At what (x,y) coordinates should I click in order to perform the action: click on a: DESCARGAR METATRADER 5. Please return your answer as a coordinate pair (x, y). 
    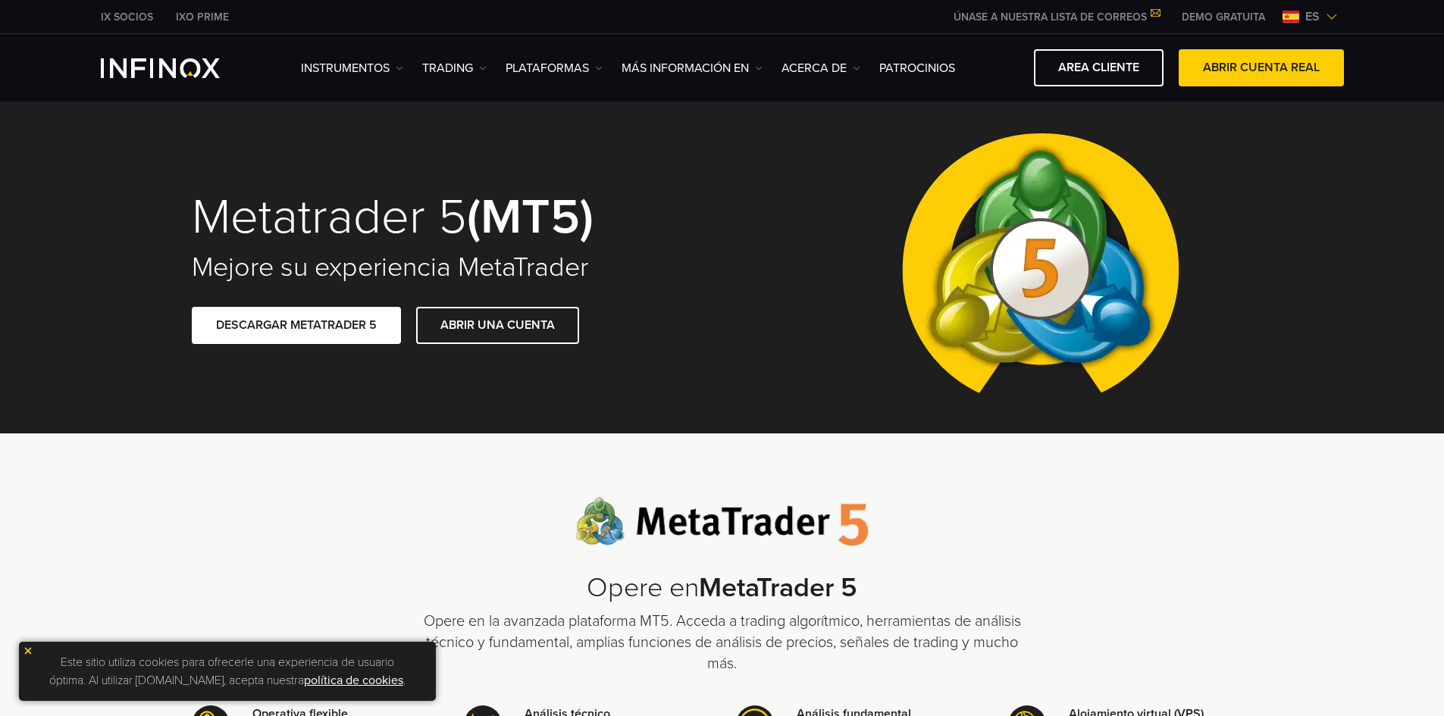
    Looking at the image, I should click on (296, 325).